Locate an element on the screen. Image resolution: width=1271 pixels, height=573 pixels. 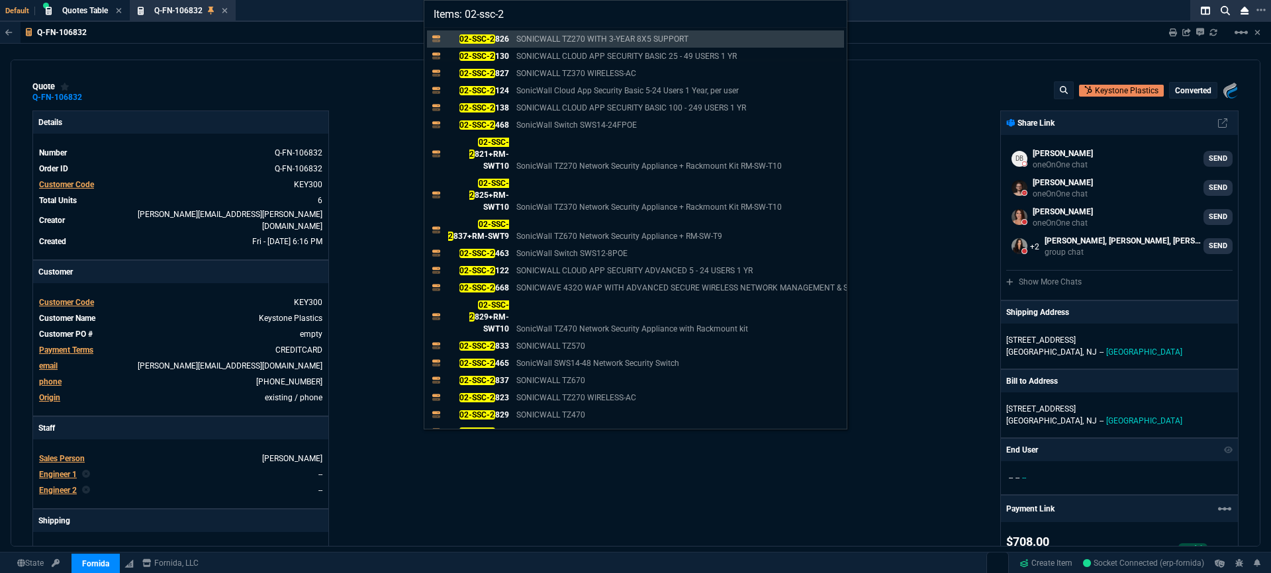
p: 468 is located at coordinates (477, 125).